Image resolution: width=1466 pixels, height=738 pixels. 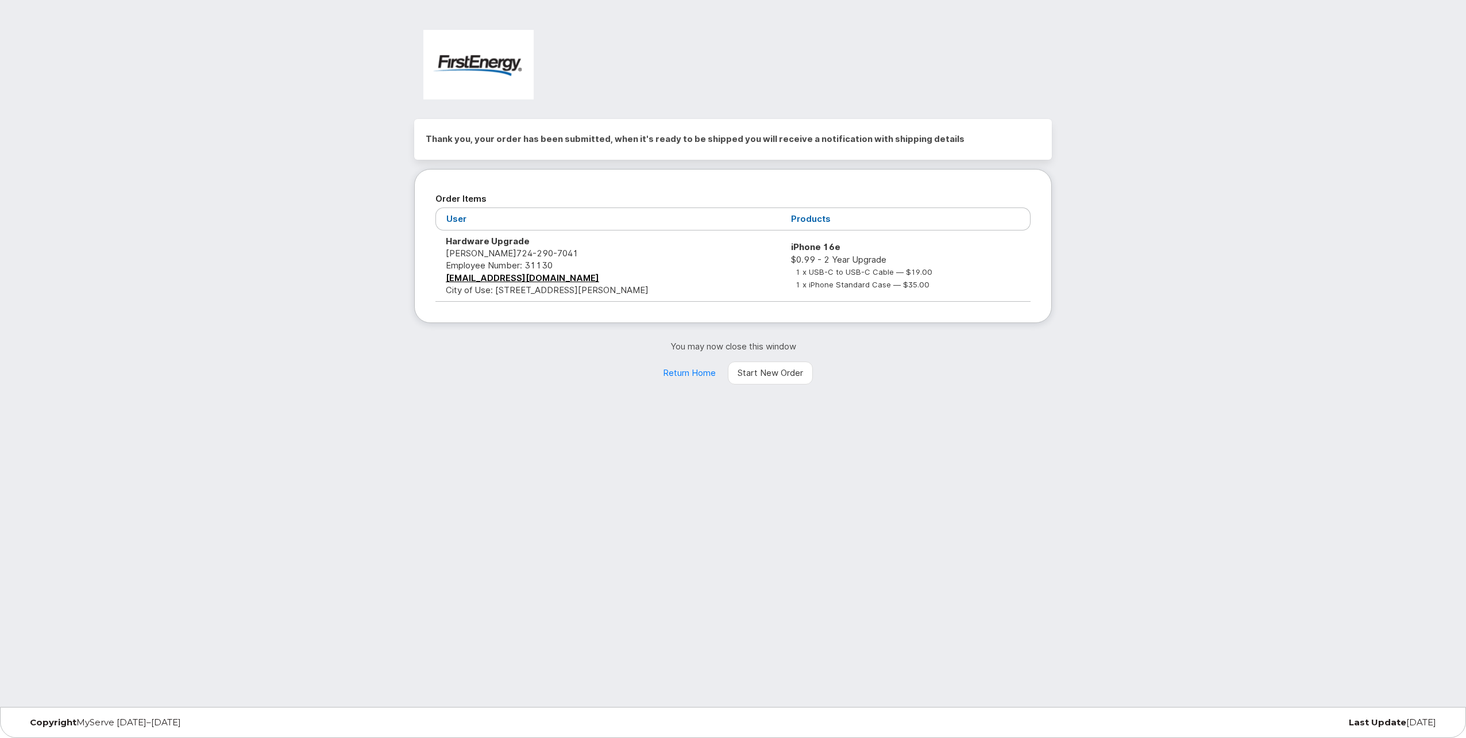 I want to click on span: Employee Number: 31130, so click(x=499, y=265).